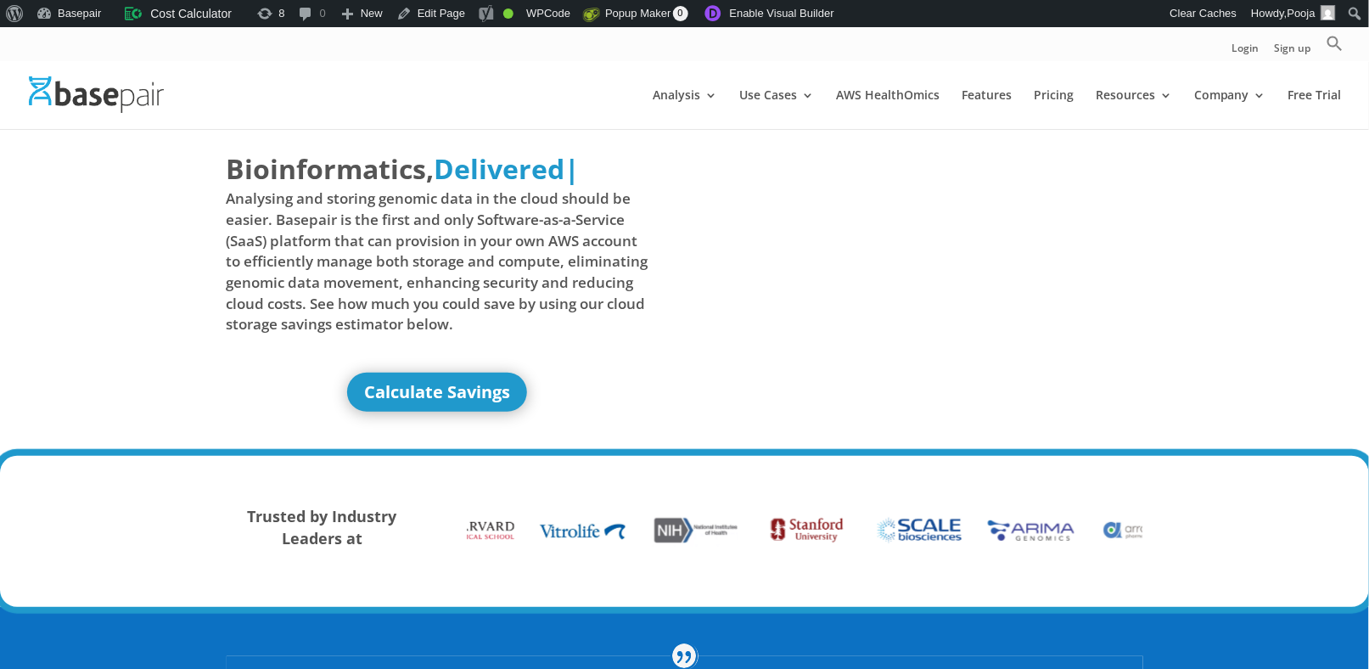  Describe the element at coordinates (1292, 52) in the screenshot. I see `a: Sign up` at that location.